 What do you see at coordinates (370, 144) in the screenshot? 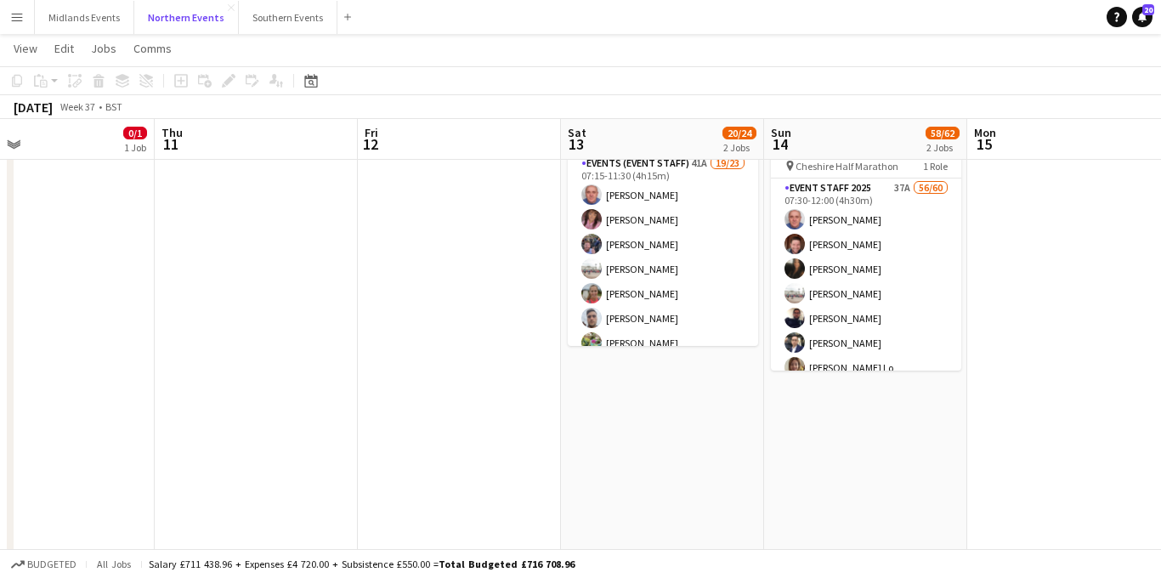
I see `span: 12` at bounding box center [370, 144].